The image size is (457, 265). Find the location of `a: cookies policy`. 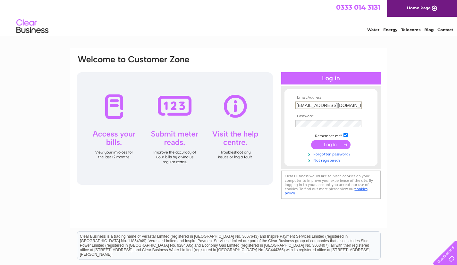

a: cookies policy is located at coordinates (326, 190).